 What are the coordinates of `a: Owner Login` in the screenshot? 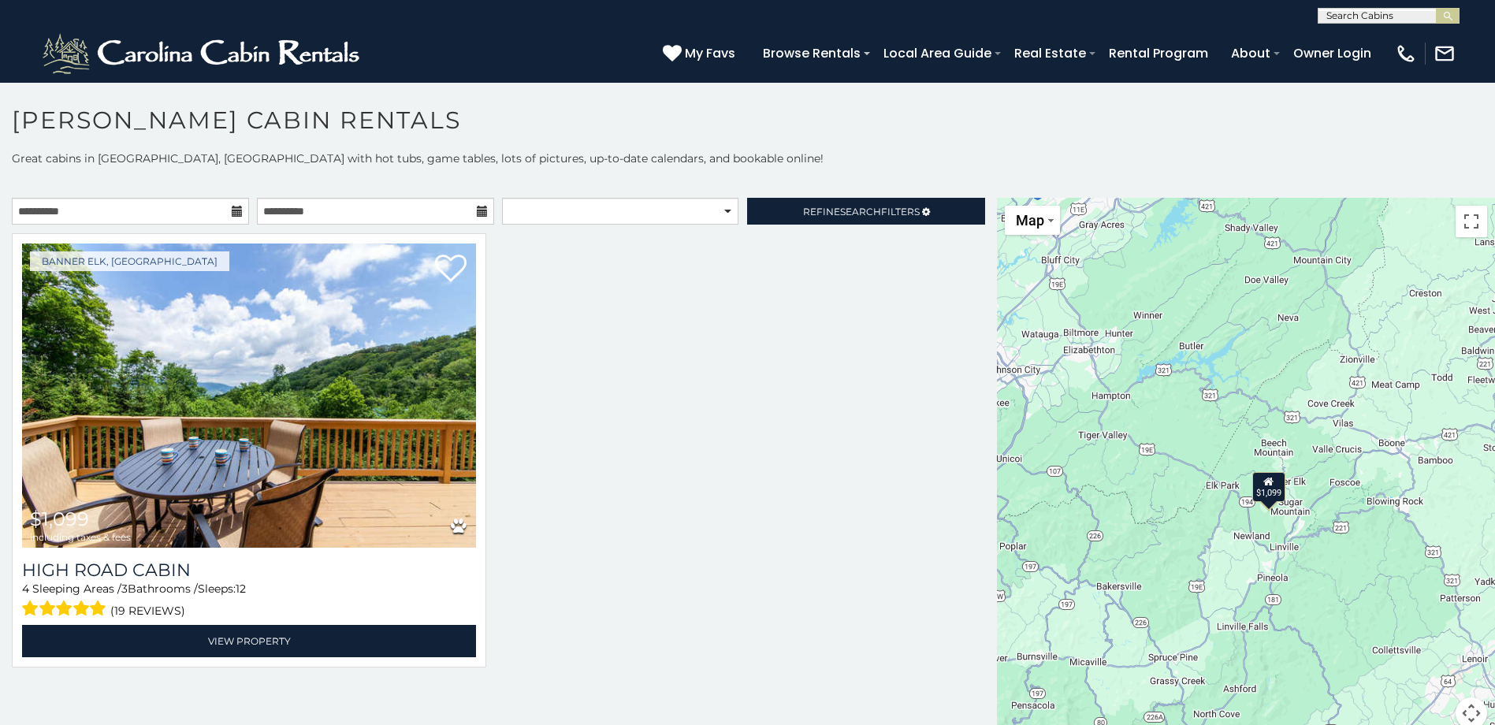 It's located at (1332, 53).